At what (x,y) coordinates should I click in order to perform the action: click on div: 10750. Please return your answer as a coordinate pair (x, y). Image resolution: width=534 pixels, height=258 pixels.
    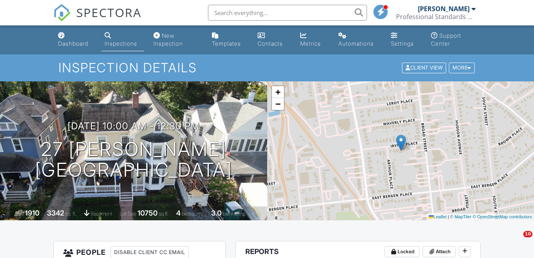
    Looking at the image, I should click on (147, 213).